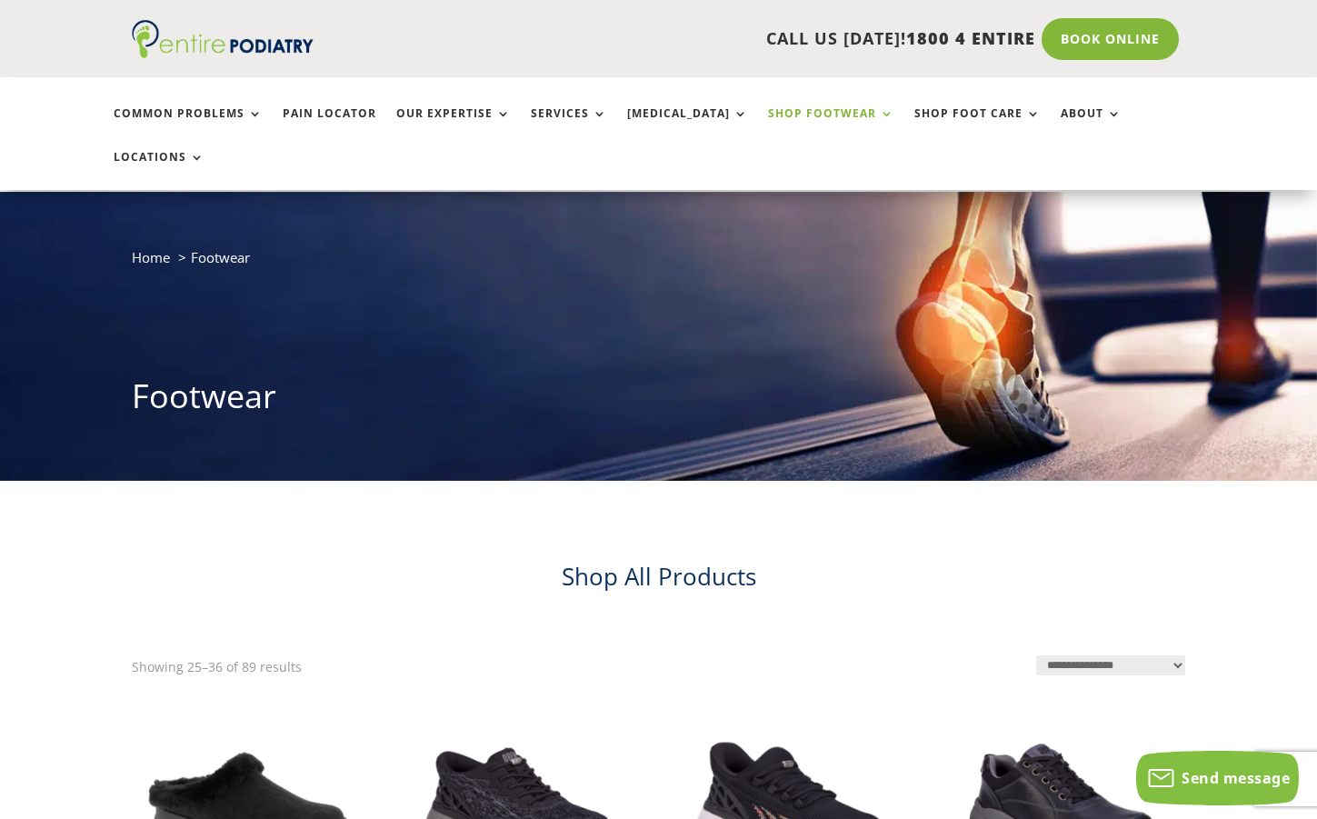  I want to click on span: Footwear, so click(220, 257).